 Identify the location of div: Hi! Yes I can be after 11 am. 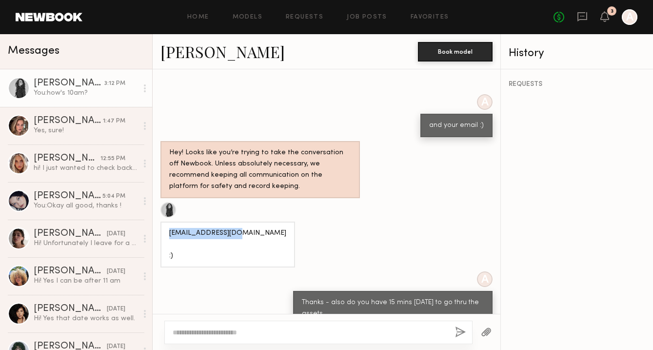
(85, 280).